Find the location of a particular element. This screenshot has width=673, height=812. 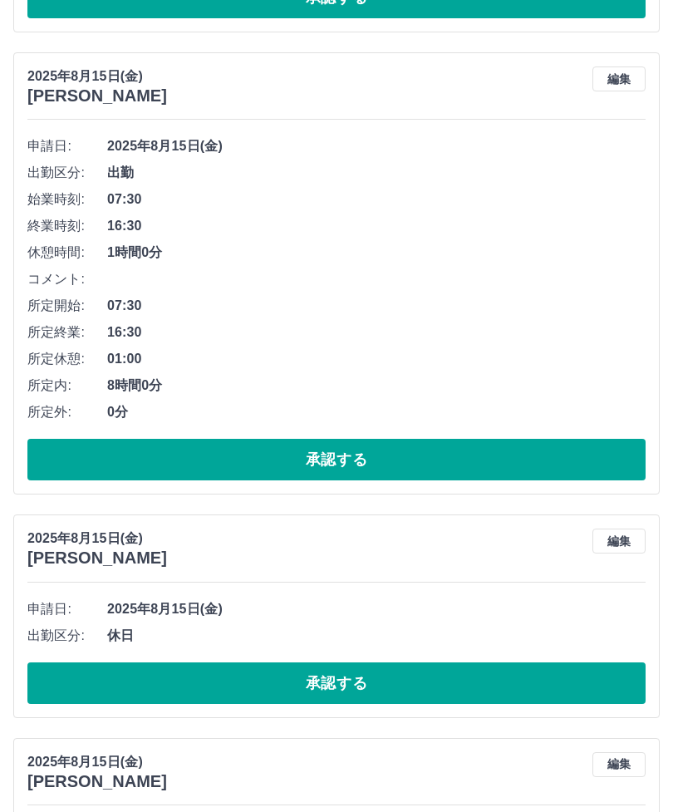

span: 所定休憩: is located at coordinates (67, 359).